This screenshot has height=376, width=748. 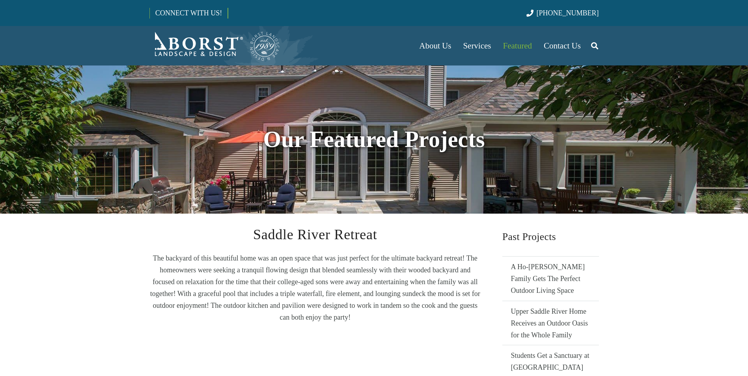 I want to click on a: Borst-Logo, so click(x=215, y=46).